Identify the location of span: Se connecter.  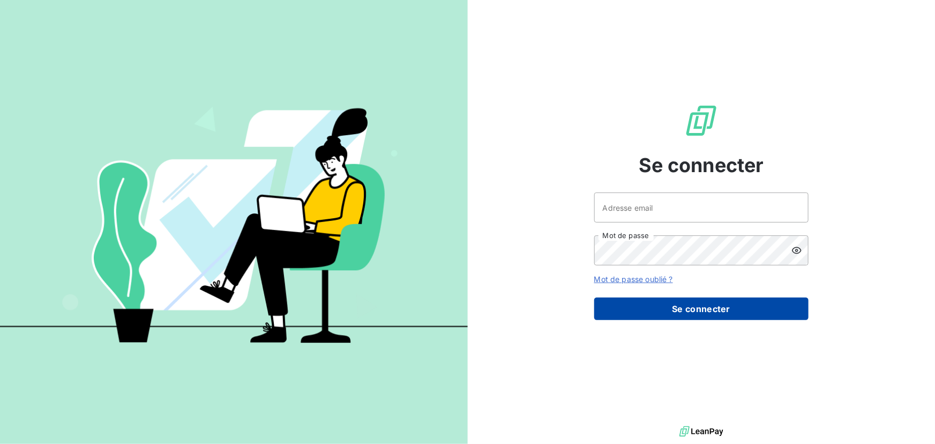
(702, 165).